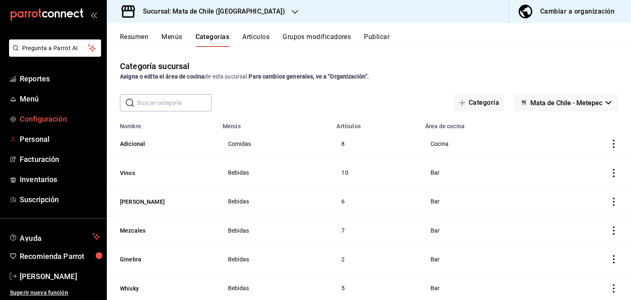 The height and width of the screenshot is (300, 631). Describe the element at coordinates (485, 144) in the screenshot. I see `span: Cocina` at that location.